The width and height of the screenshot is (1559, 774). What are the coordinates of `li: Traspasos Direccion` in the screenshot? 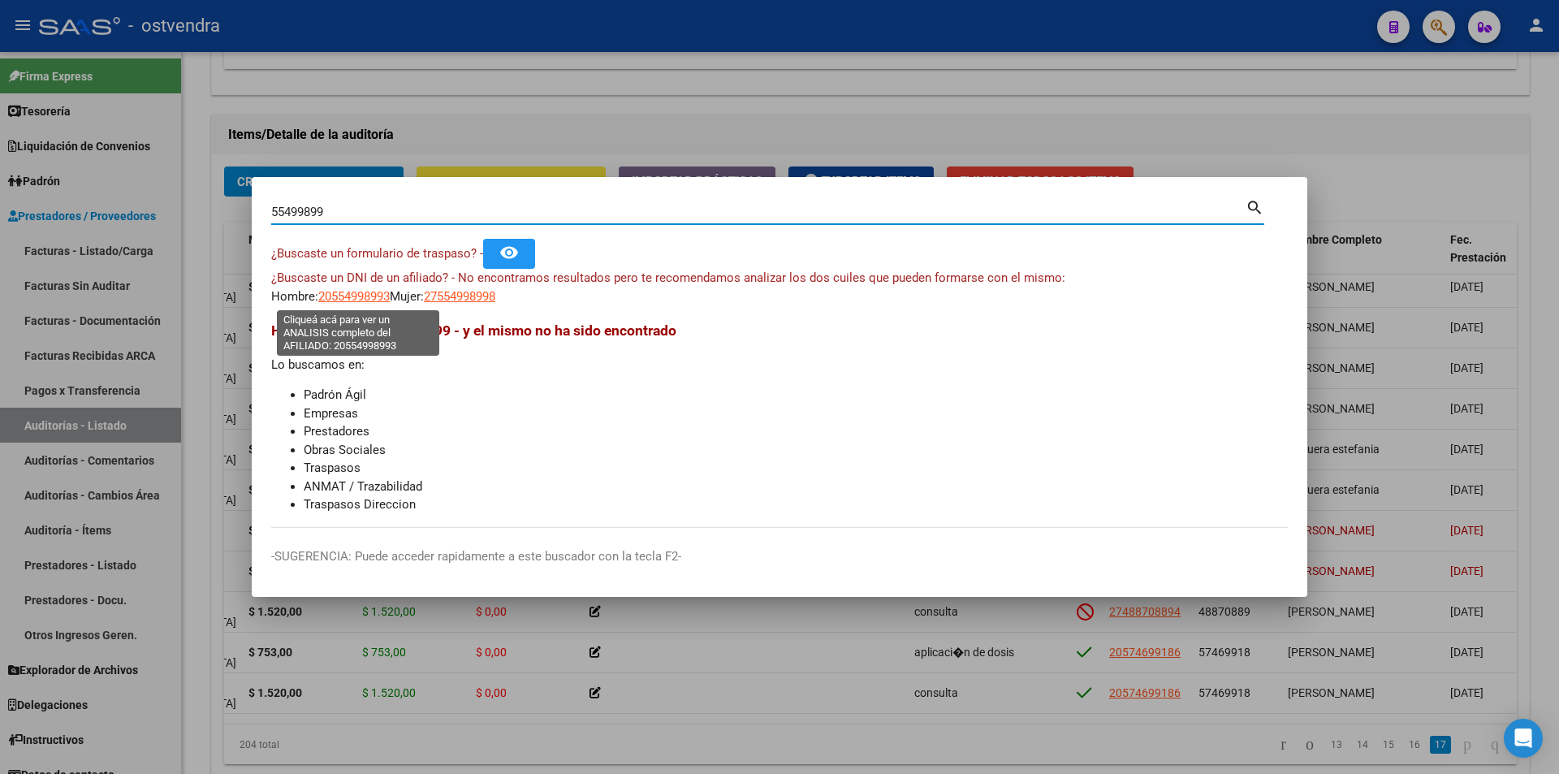 It's located at (796, 504).